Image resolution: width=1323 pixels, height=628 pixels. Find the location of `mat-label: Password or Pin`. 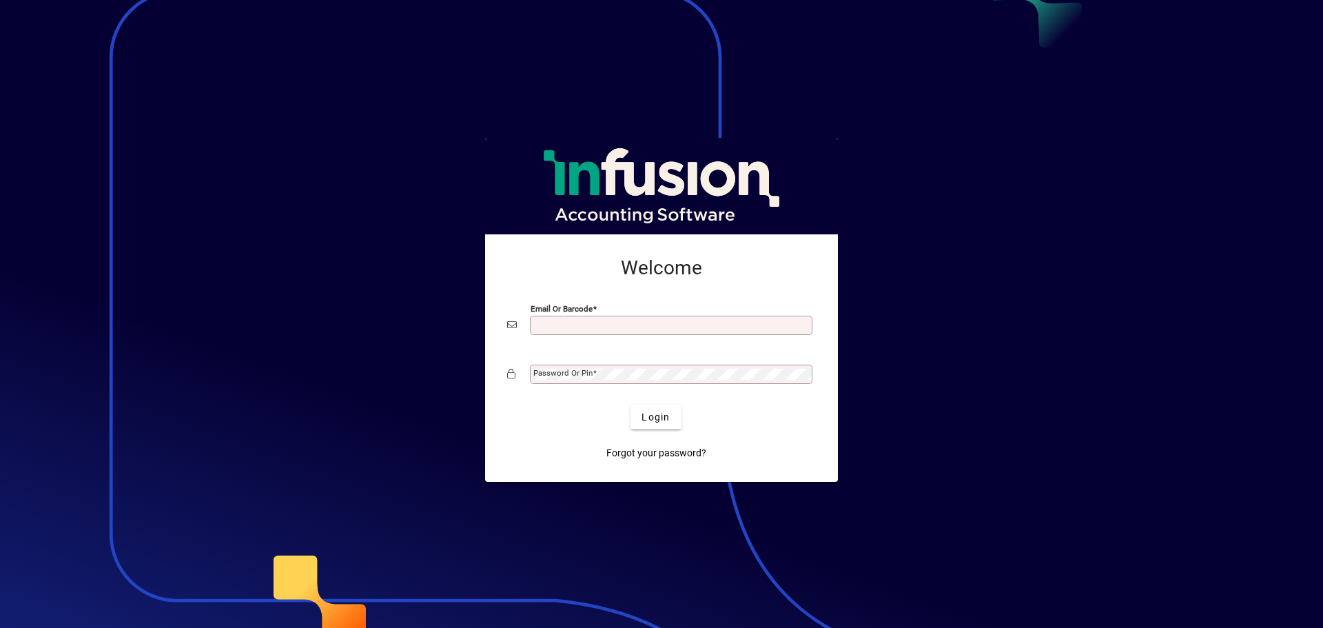

mat-label: Password or Pin is located at coordinates (563, 373).